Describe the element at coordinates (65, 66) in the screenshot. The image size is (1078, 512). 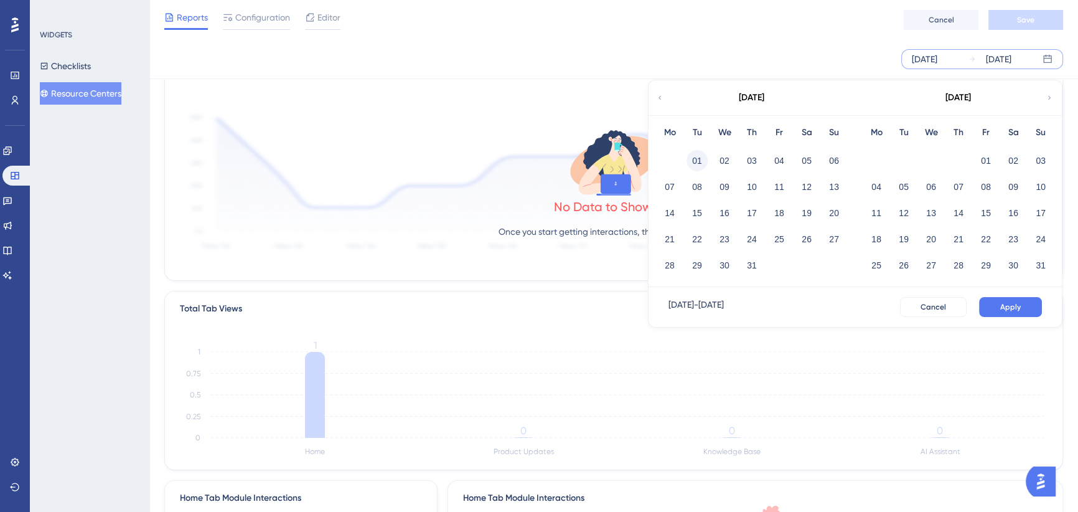
I see `button: Checklists` at that location.